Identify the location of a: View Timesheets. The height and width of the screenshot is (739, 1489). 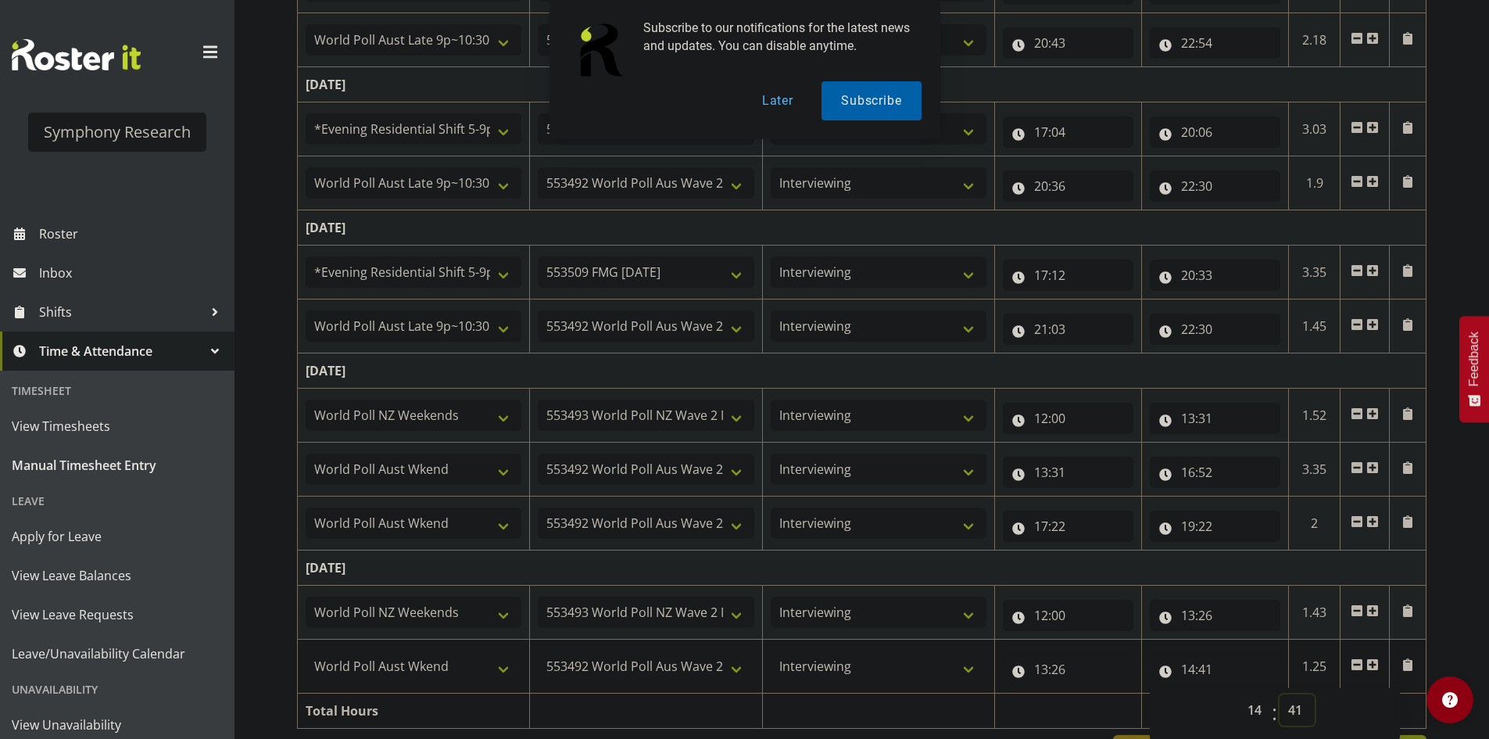
(117, 426).